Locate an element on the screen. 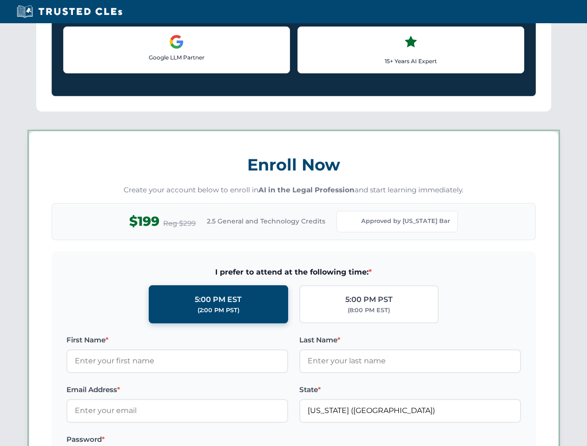 This screenshot has width=587, height=446. label: State is located at coordinates (410, 390).